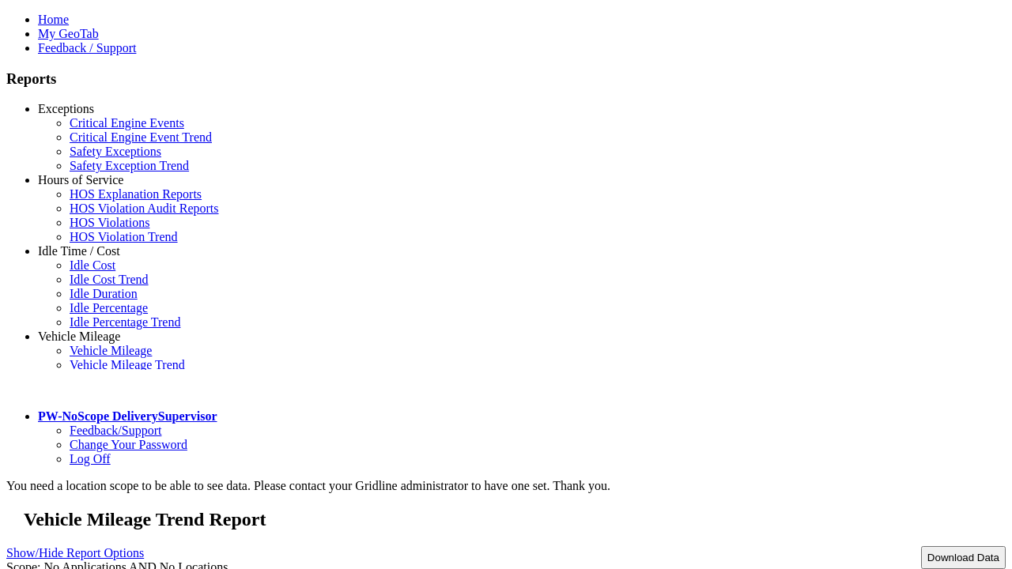  What do you see at coordinates (123, 236) in the screenshot?
I see `a: HOS Violation Trend` at bounding box center [123, 236].